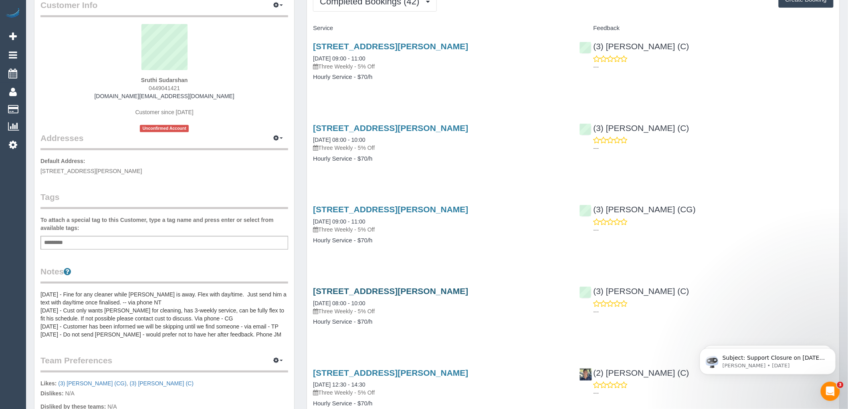 This screenshot has height=409, width=848. Describe the element at coordinates (164, 80) in the screenshot. I see `strong: Sruthi Sudarshan` at that location.